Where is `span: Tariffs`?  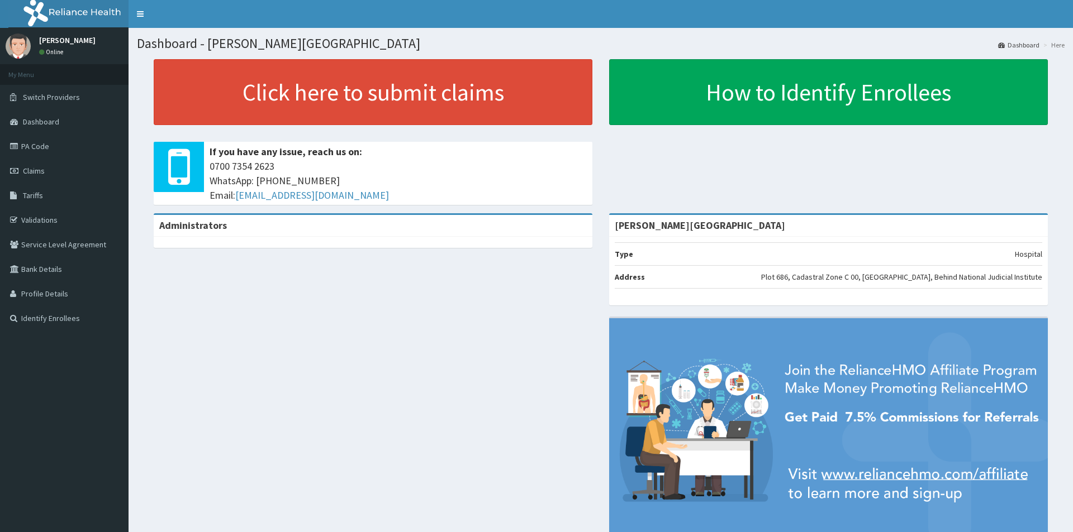
span: Tariffs is located at coordinates (33, 196).